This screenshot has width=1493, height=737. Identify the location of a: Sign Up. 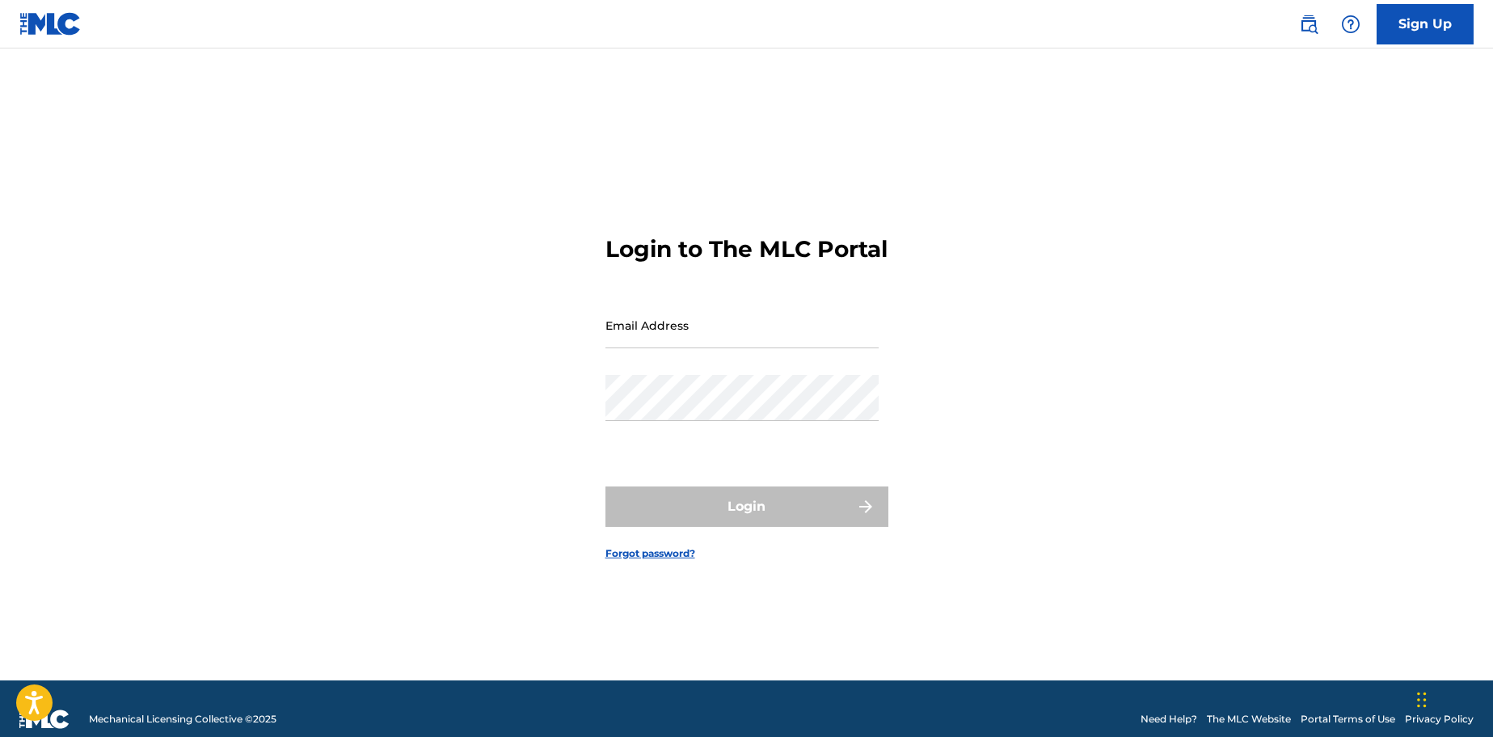
(1425, 24).